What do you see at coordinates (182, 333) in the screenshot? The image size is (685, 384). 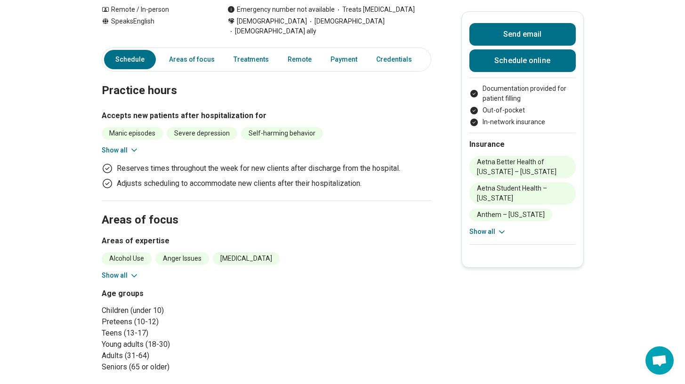 I see `li: Teens (13-17)` at bounding box center [182, 333].